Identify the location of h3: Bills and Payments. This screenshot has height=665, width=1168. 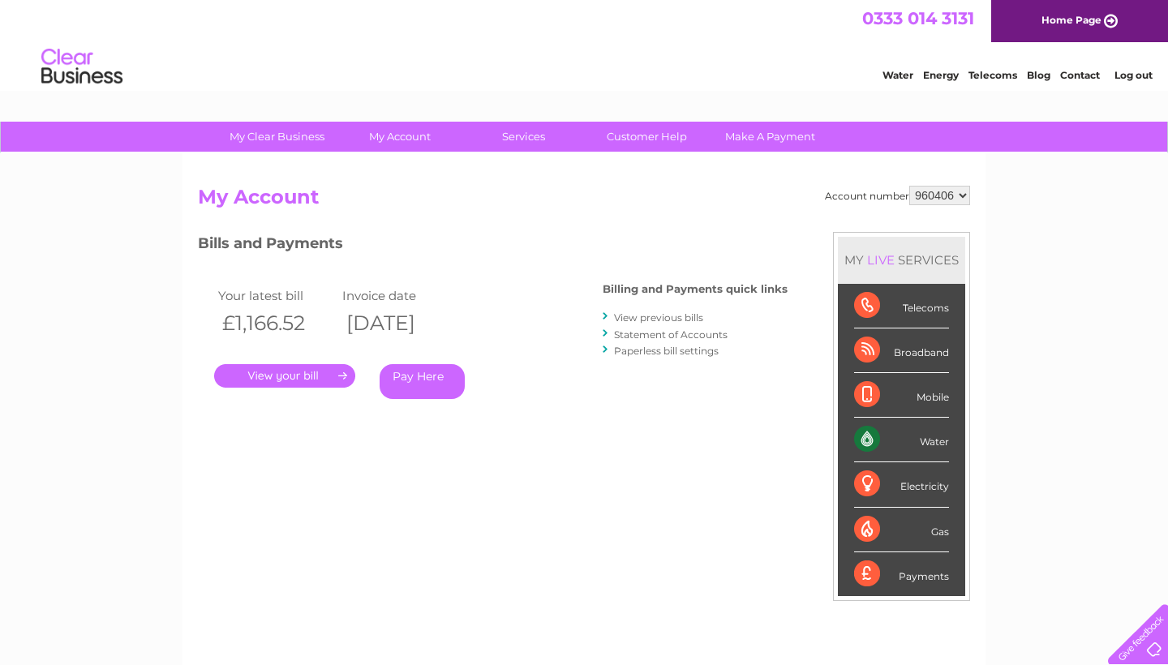
(492, 246).